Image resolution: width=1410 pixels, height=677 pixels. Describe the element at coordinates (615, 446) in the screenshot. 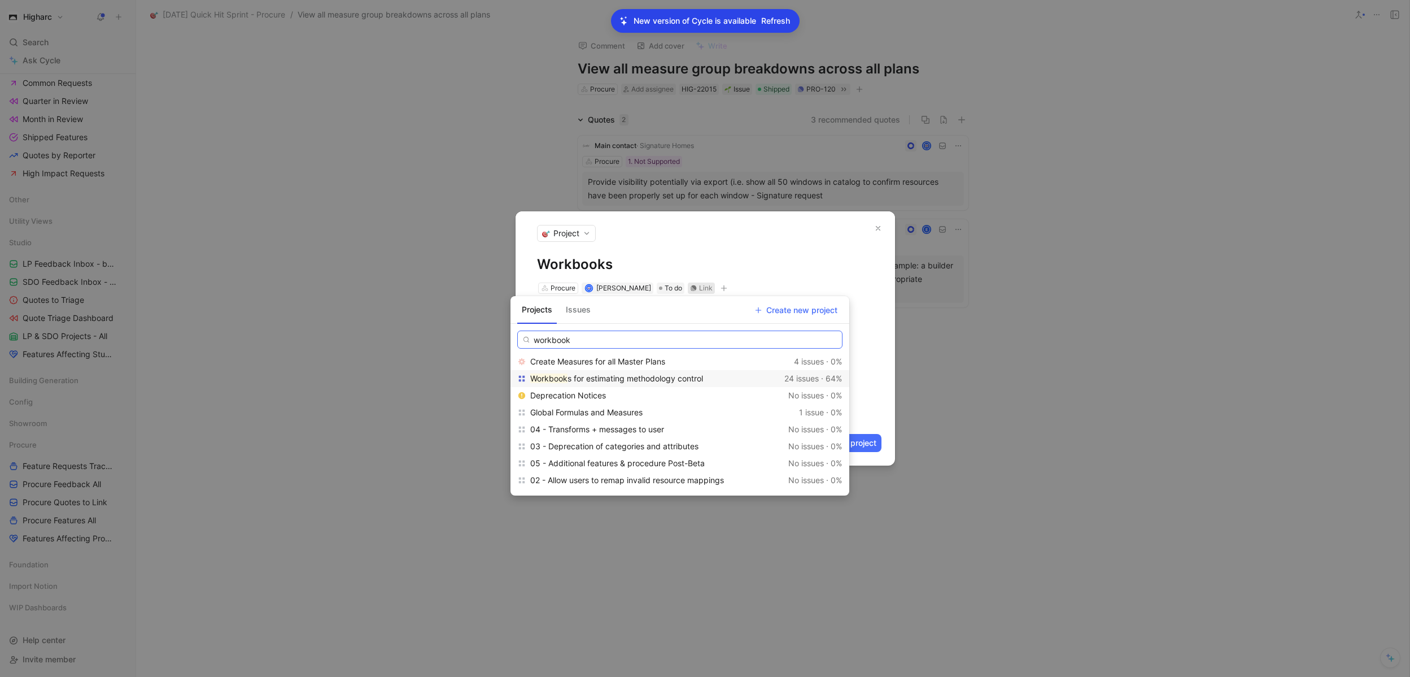

I see `span: 03 - Deprecation of categories and attributes` at that location.